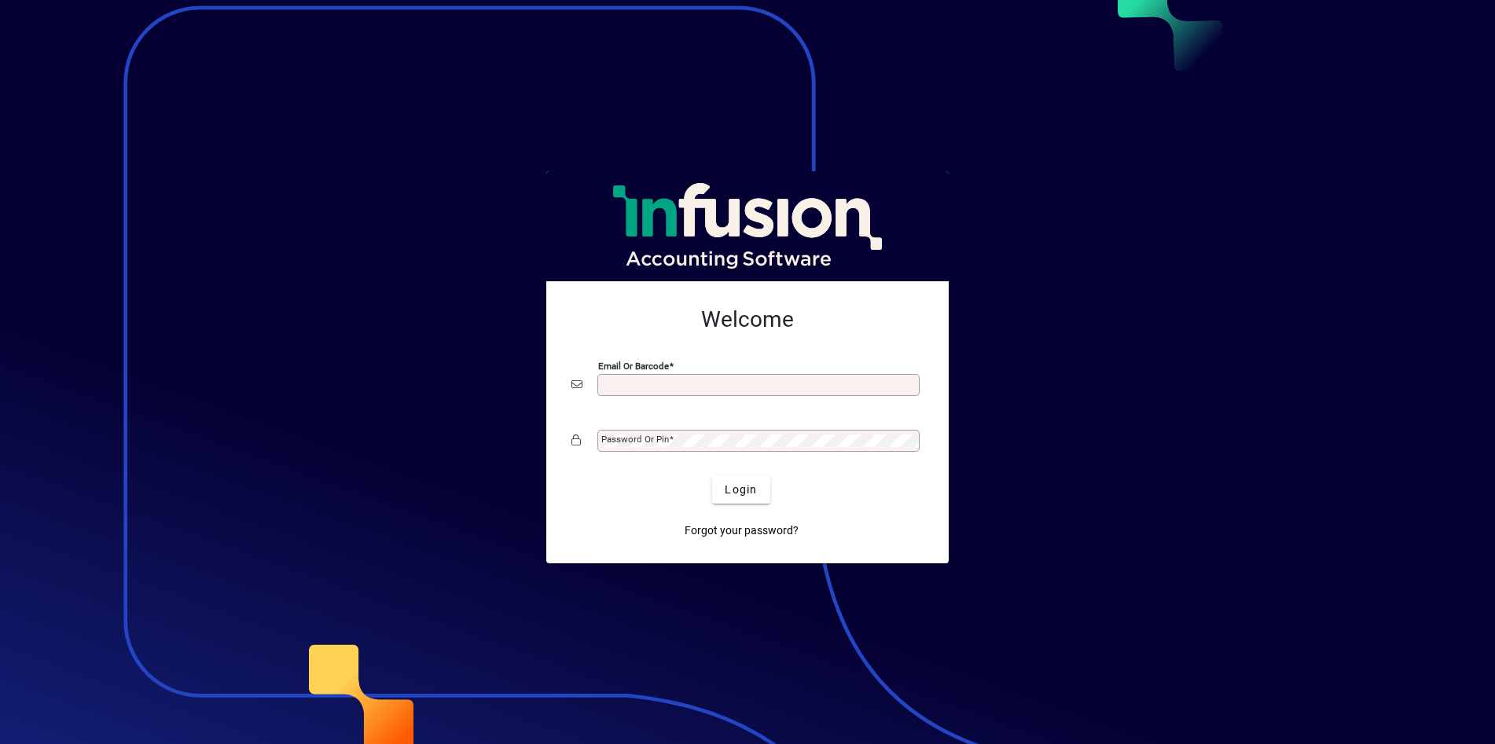  I want to click on span: Forgot your password?, so click(741, 530).